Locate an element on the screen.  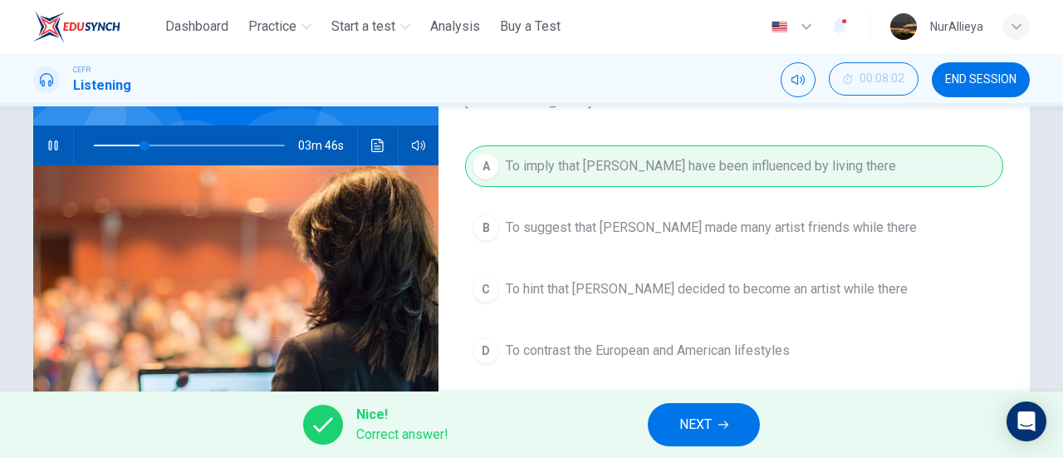
span: 00:08:02 is located at coordinates (882, 79).